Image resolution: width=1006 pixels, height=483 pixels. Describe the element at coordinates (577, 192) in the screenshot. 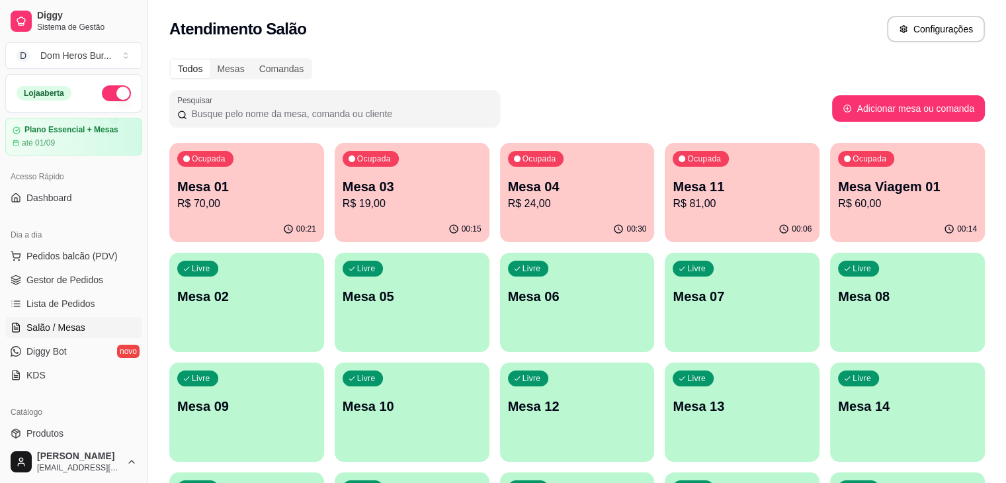

I see `button: OcupadaMesa 04R$ 24,0000:30` at that location.